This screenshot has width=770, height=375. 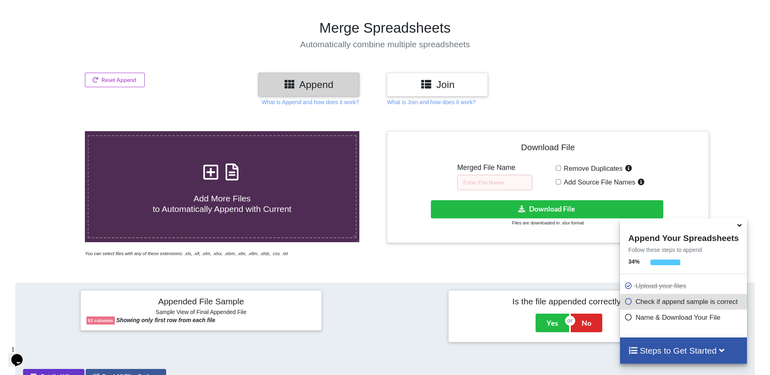 What do you see at coordinates (634, 262) in the screenshot?
I see `b: 34 %` at bounding box center [634, 262].